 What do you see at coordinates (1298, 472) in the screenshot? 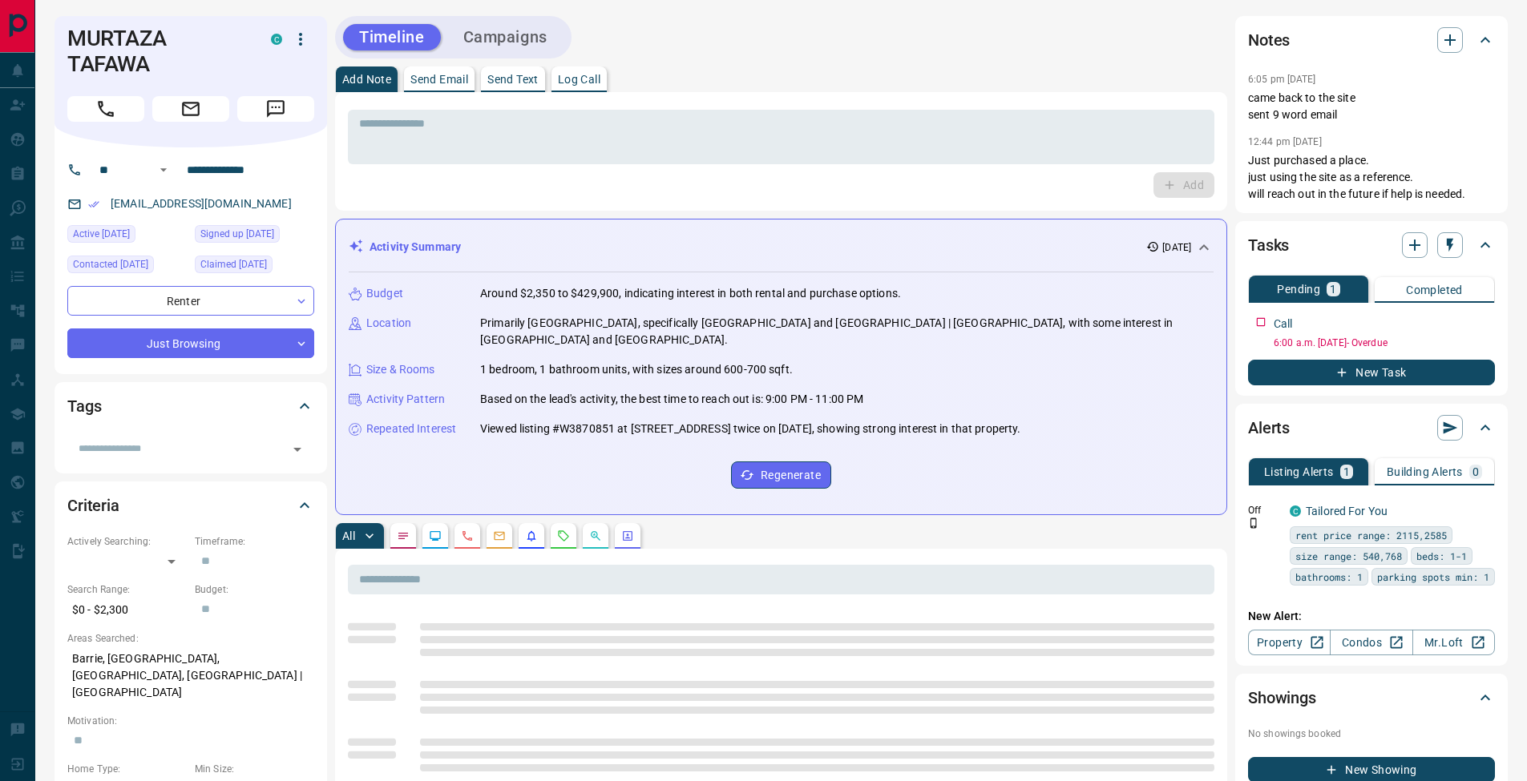
I see `p: Listing Alerts` at bounding box center [1298, 472].